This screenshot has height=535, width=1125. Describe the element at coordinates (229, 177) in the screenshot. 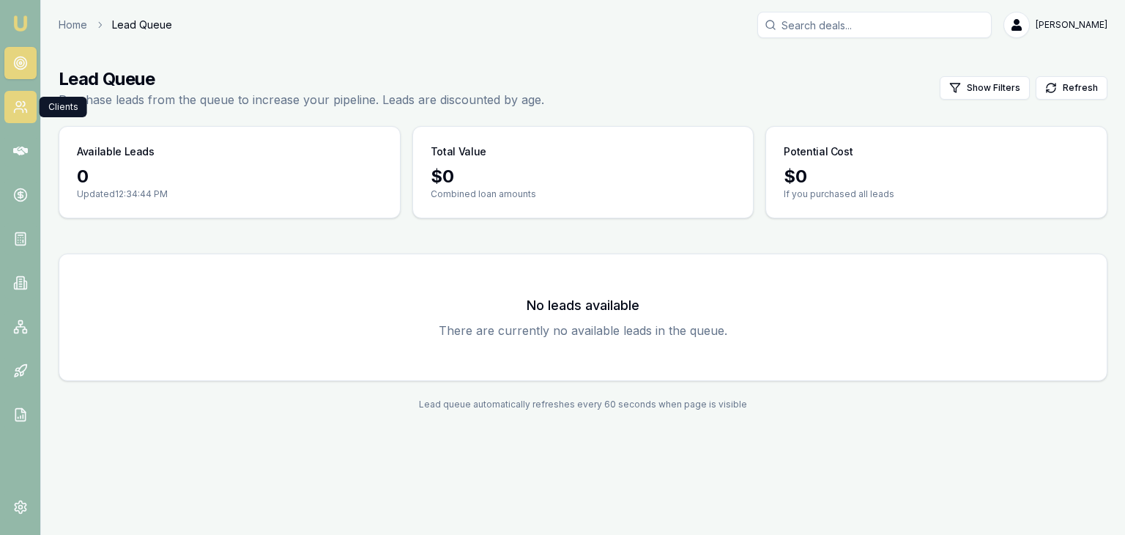

I see `div: 0` at that location.